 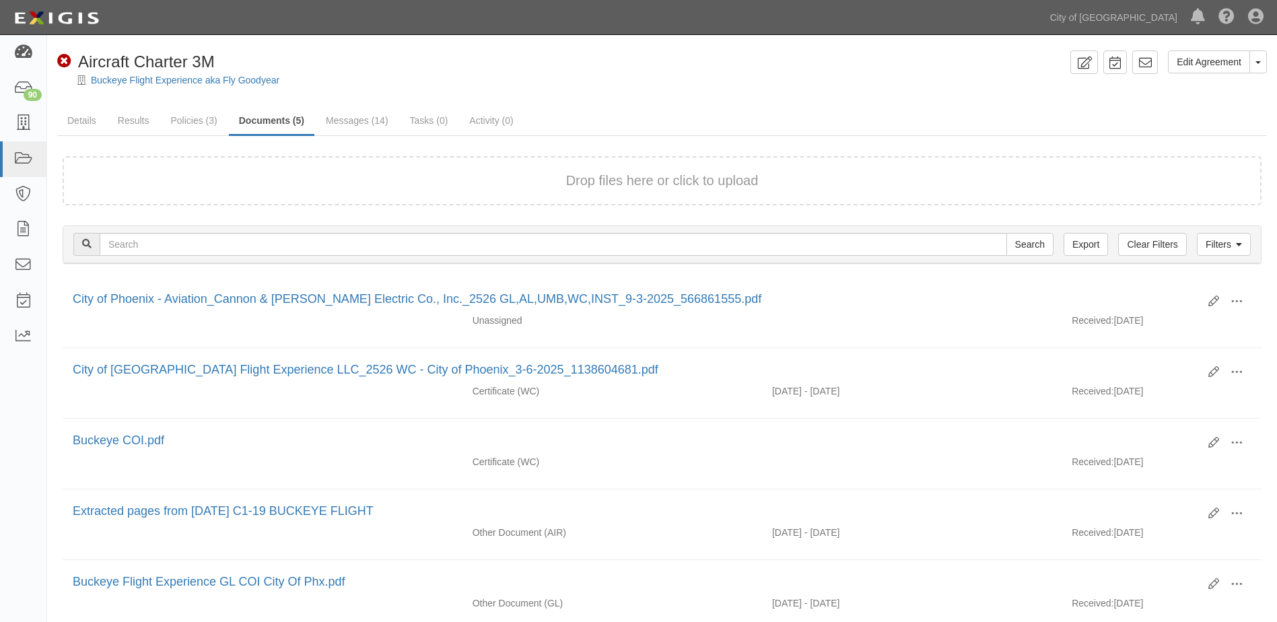 I want to click on div: General Liability, so click(x=612, y=603).